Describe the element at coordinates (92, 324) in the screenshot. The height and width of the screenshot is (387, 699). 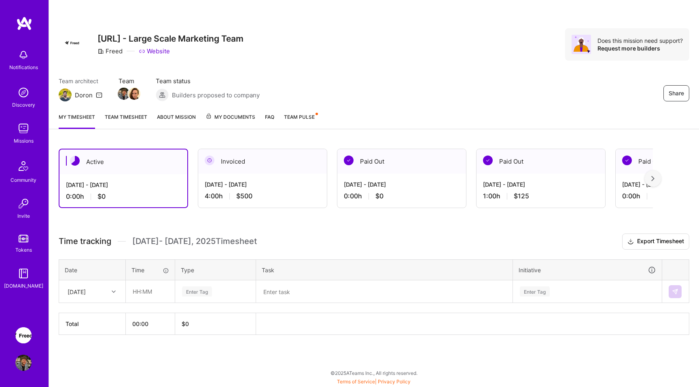
I see `th: Total` at that location.